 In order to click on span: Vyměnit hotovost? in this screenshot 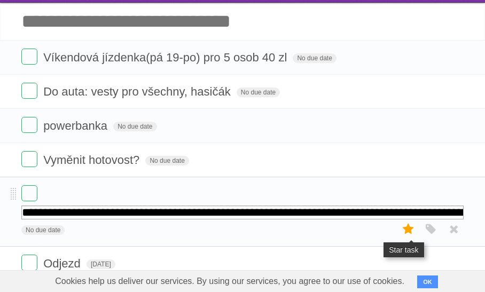, I will do `click(92, 160)`.